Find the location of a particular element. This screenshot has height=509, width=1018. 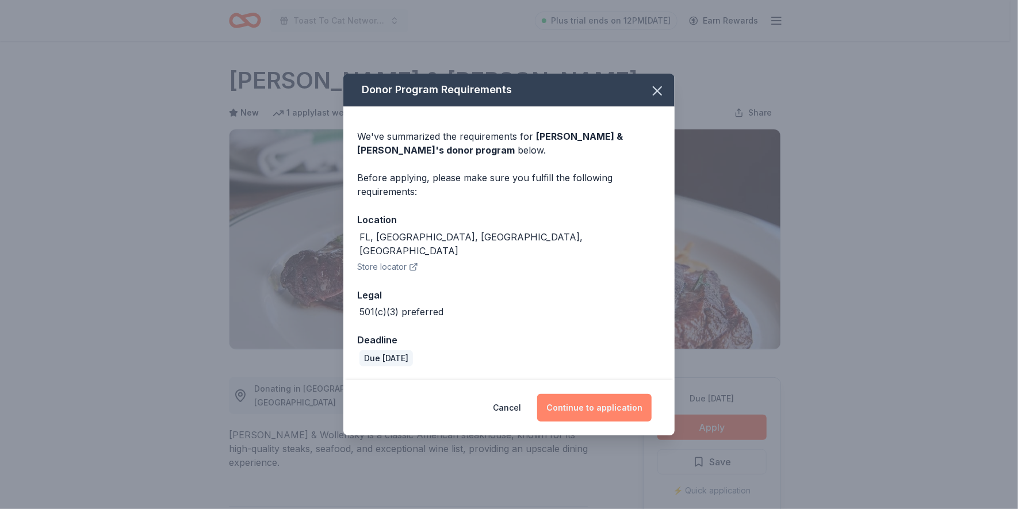

div: Location is located at coordinates (509, 220).